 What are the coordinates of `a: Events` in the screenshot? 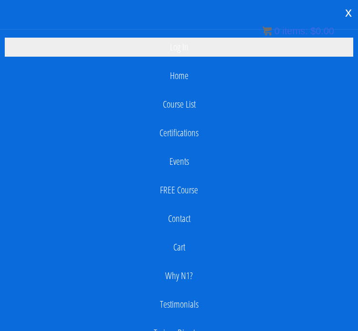 It's located at (179, 161).